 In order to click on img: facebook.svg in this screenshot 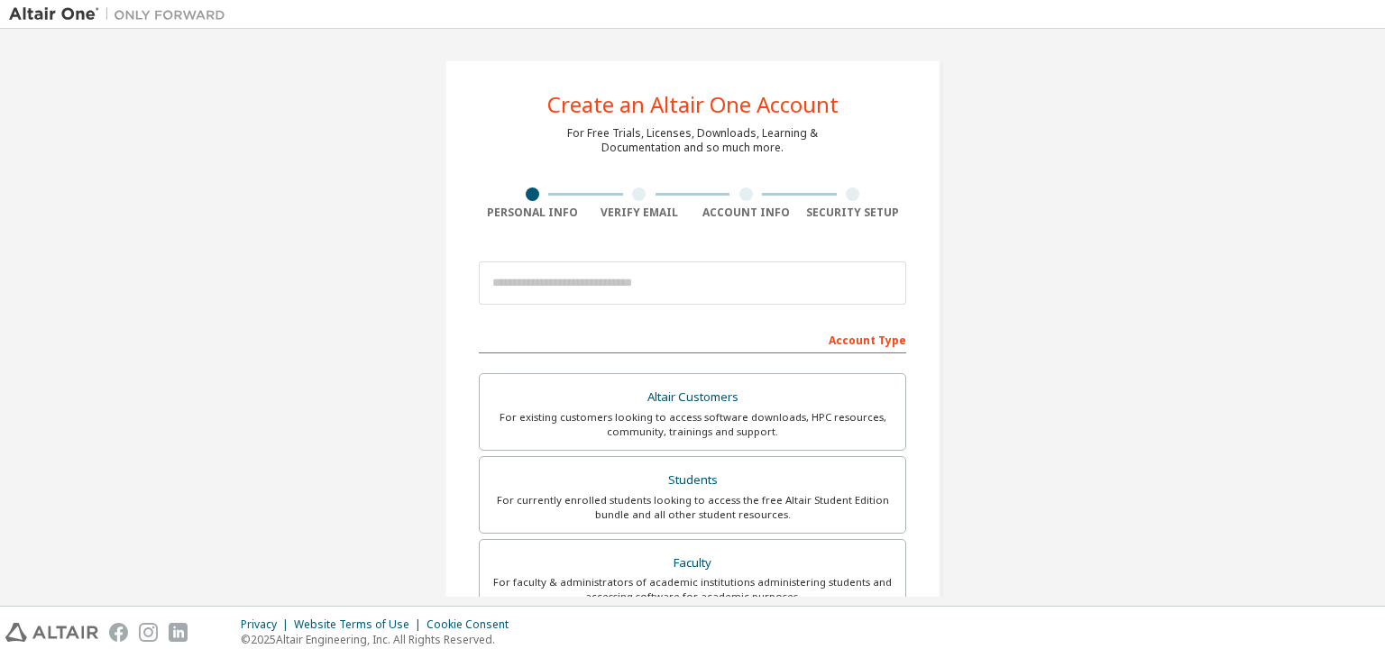, I will do `click(118, 632)`.